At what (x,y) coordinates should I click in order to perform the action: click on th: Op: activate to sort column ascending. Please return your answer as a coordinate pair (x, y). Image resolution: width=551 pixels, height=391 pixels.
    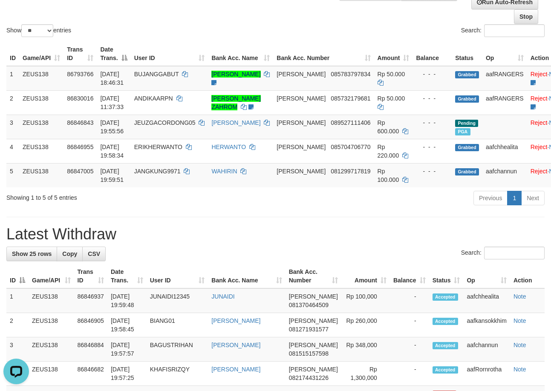
    Looking at the image, I should click on (505, 54).